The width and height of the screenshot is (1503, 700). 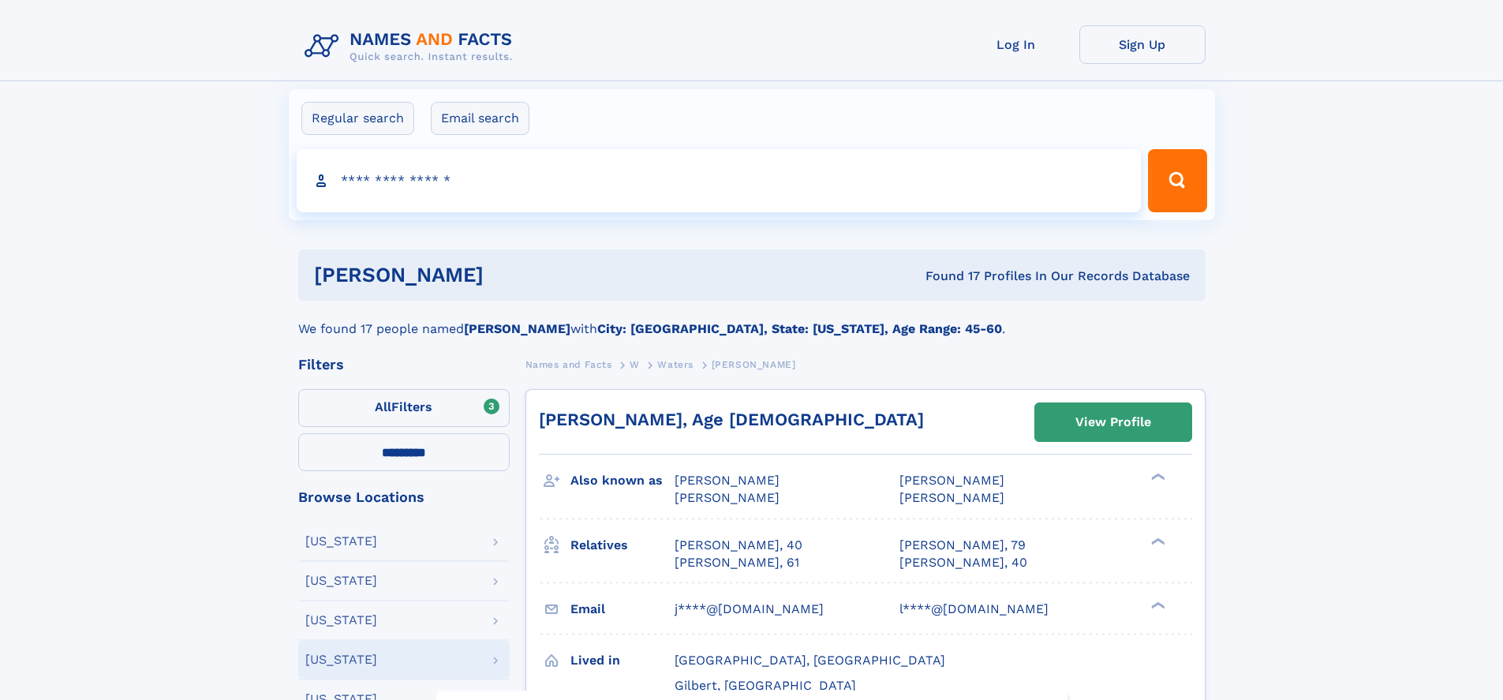 What do you see at coordinates (412, 47) in the screenshot?
I see `img: Logo Names and Facts` at bounding box center [412, 47].